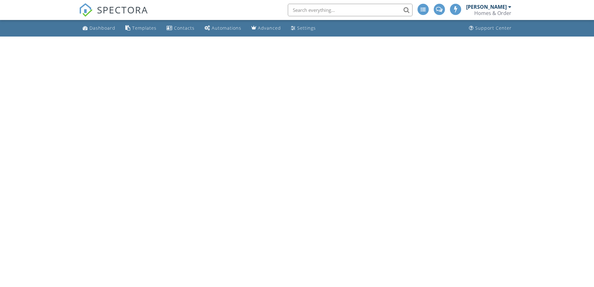 This screenshot has height=287, width=594. Describe the element at coordinates (490, 28) in the screenshot. I see `a: Support Center` at that location.